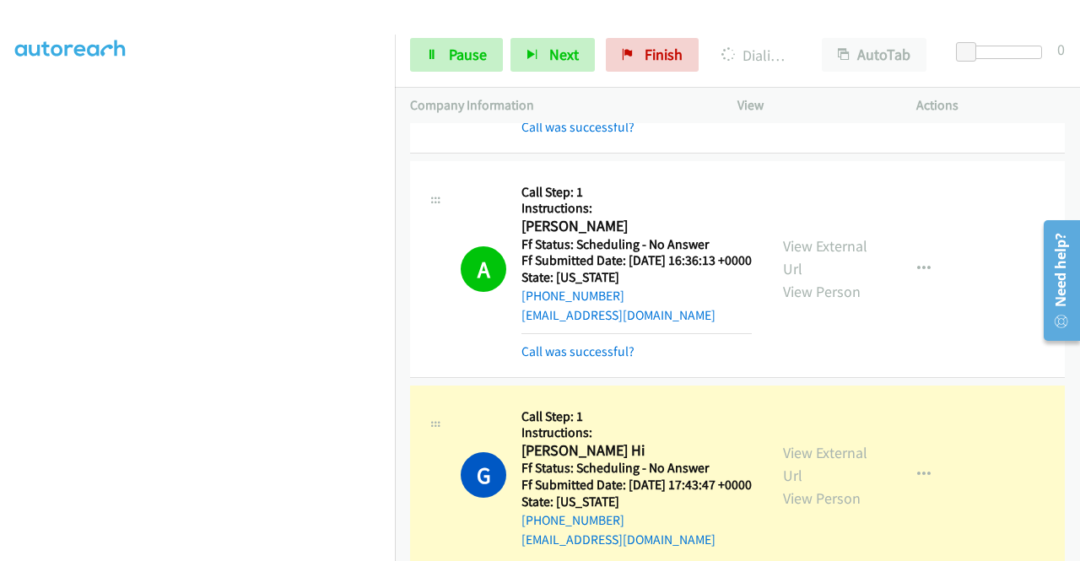 This screenshot has width=1080, height=561. What do you see at coordinates (991, 105) in the screenshot?
I see `p: Actions` at bounding box center [991, 105].